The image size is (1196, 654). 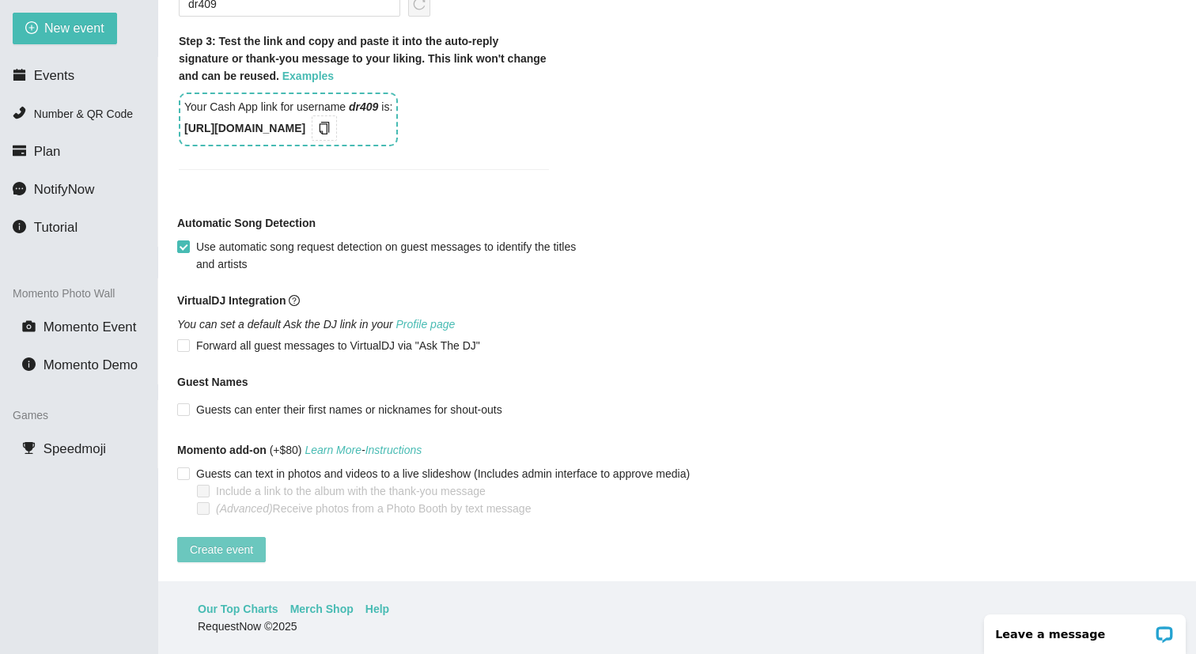 What do you see at coordinates (324, 128) in the screenshot?
I see `span: copy` at bounding box center [324, 128].